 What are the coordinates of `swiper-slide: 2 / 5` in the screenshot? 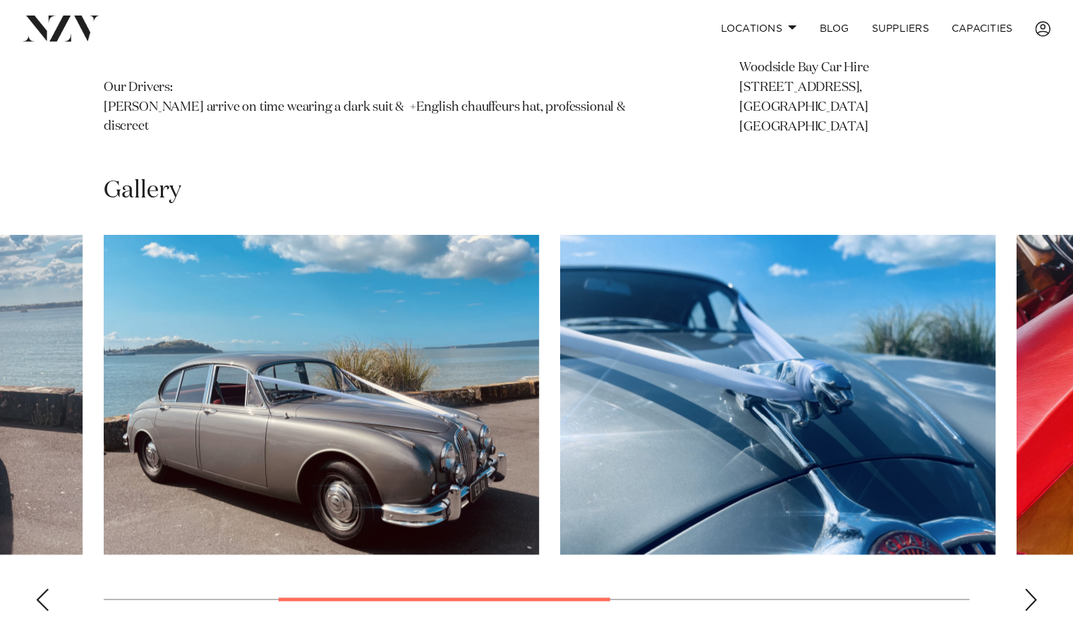 It's located at (321, 394).